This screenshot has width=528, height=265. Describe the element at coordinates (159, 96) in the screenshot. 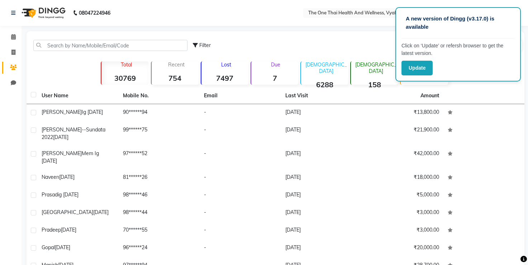

I see `th: Mobile No.` at that location.